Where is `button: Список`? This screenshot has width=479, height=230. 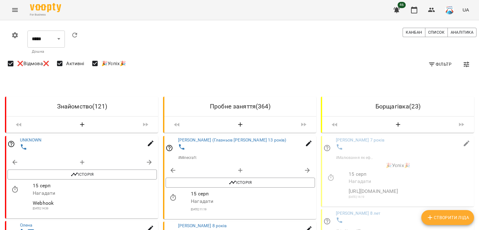
button: Список is located at coordinates (436, 32).